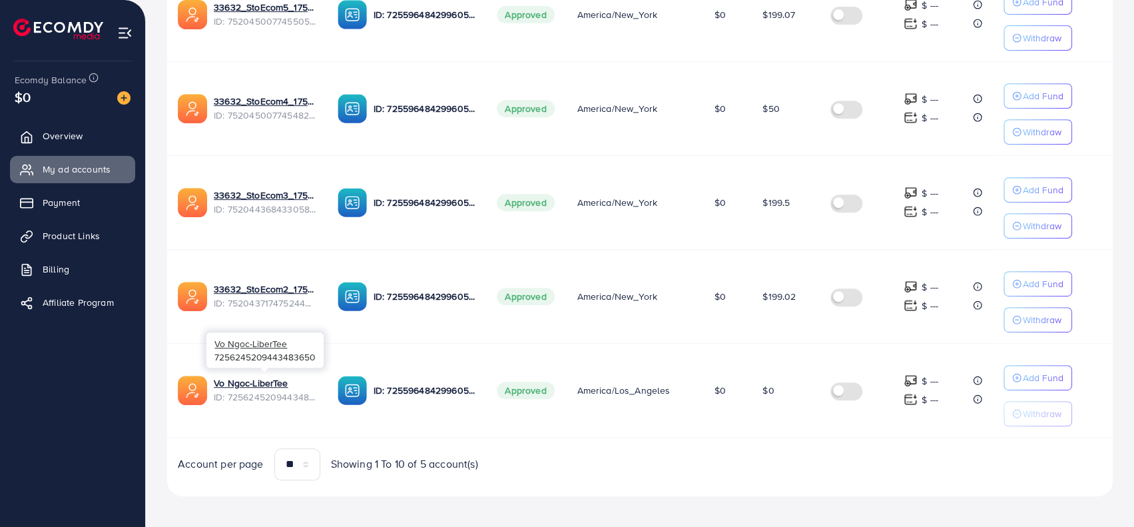 This screenshot has width=1134, height=527. Describe the element at coordinates (73, 202) in the screenshot. I see `a: Payment` at that location.